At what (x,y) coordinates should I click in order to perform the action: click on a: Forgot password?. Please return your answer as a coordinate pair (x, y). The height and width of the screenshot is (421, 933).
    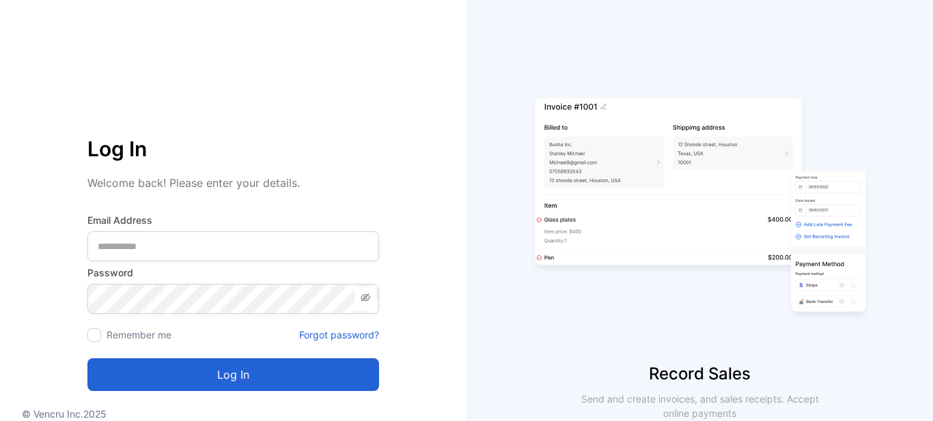
    Looking at the image, I should click on (339, 335).